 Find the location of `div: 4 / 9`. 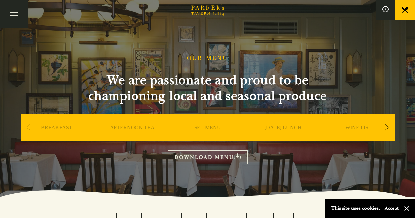

div: 4 / 9 is located at coordinates (283, 137).